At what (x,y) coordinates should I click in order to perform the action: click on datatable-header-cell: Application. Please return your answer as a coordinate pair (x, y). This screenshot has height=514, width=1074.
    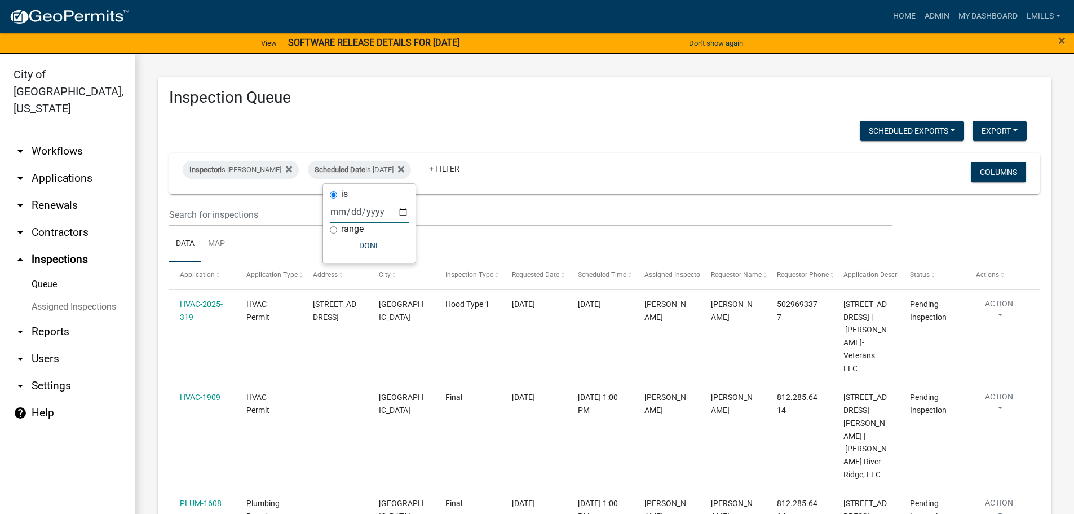
    Looking at the image, I should click on (202, 275).